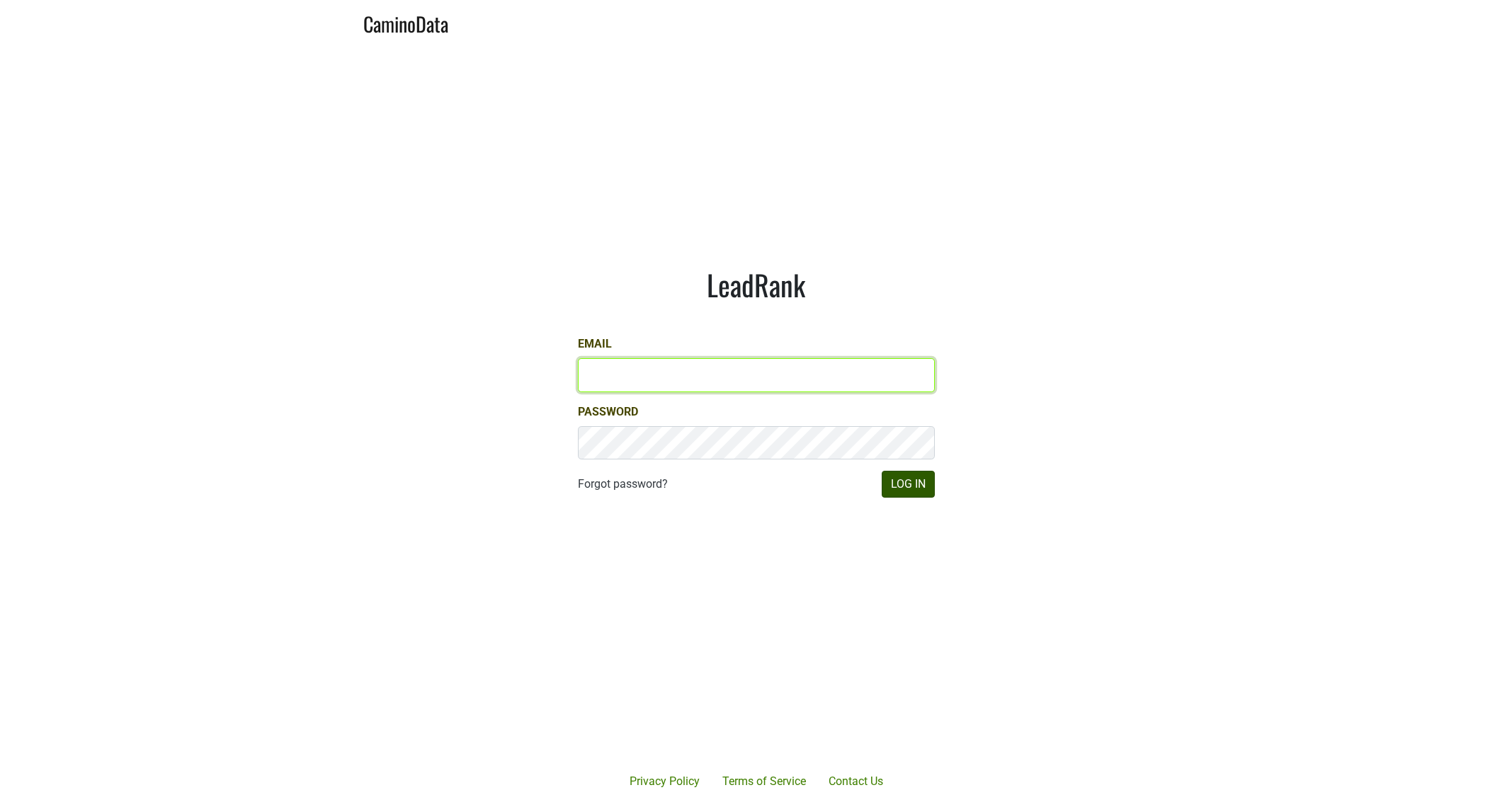 The height and width of the screenshot is (807, 1512). I want to click on a: Privacy Policy, so click(665, 781).